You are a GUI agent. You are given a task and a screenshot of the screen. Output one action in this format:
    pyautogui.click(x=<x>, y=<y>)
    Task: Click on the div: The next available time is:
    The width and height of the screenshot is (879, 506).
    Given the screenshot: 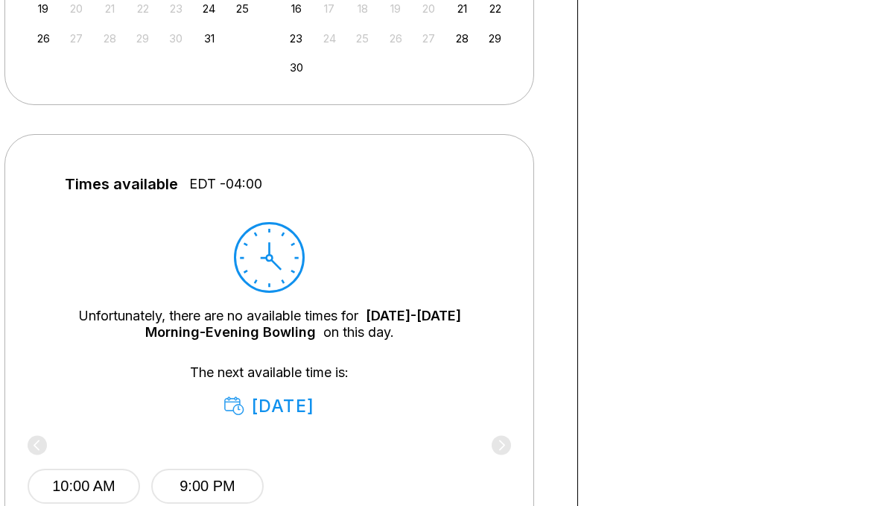 What is the action you would take?
    pyautogui.click(x=269, y=390)
    